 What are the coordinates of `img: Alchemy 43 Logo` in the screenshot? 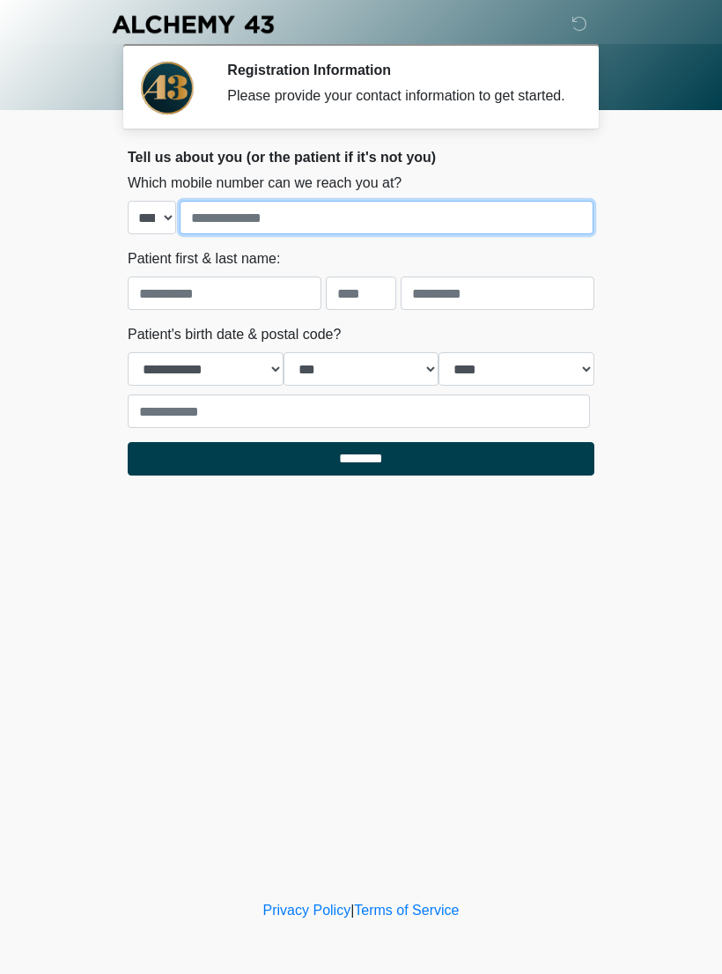 It's located at (193, 24).